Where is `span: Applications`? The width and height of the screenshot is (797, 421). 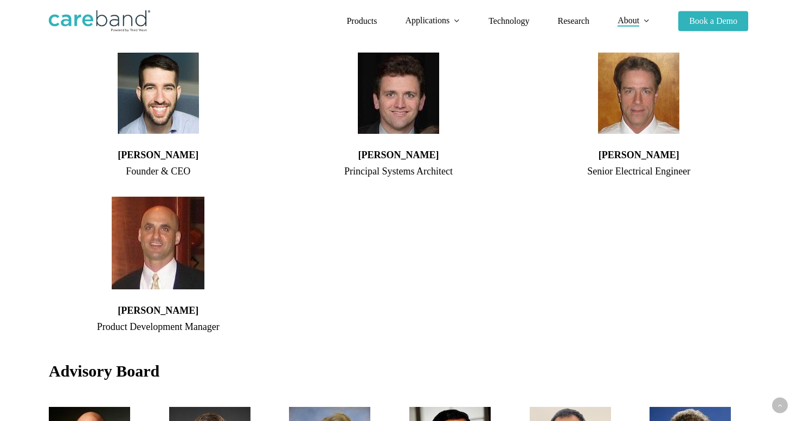
span: Applications is located at coordinates (427, 20).